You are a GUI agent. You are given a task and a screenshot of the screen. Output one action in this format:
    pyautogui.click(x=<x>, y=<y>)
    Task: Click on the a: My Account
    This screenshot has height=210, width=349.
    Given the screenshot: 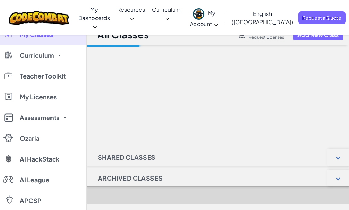 What is the action you would take?
    pyautogui.click(x=204, y=18)
    